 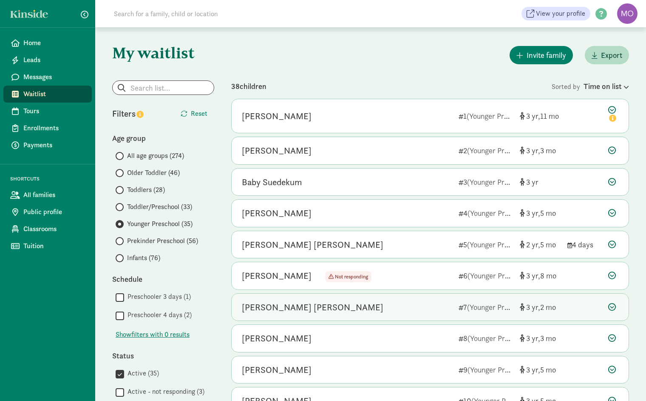 What do you see at coordinates (48, 145) in the screenshot?
I see `a: Payments` at bounding box center [48, 145].